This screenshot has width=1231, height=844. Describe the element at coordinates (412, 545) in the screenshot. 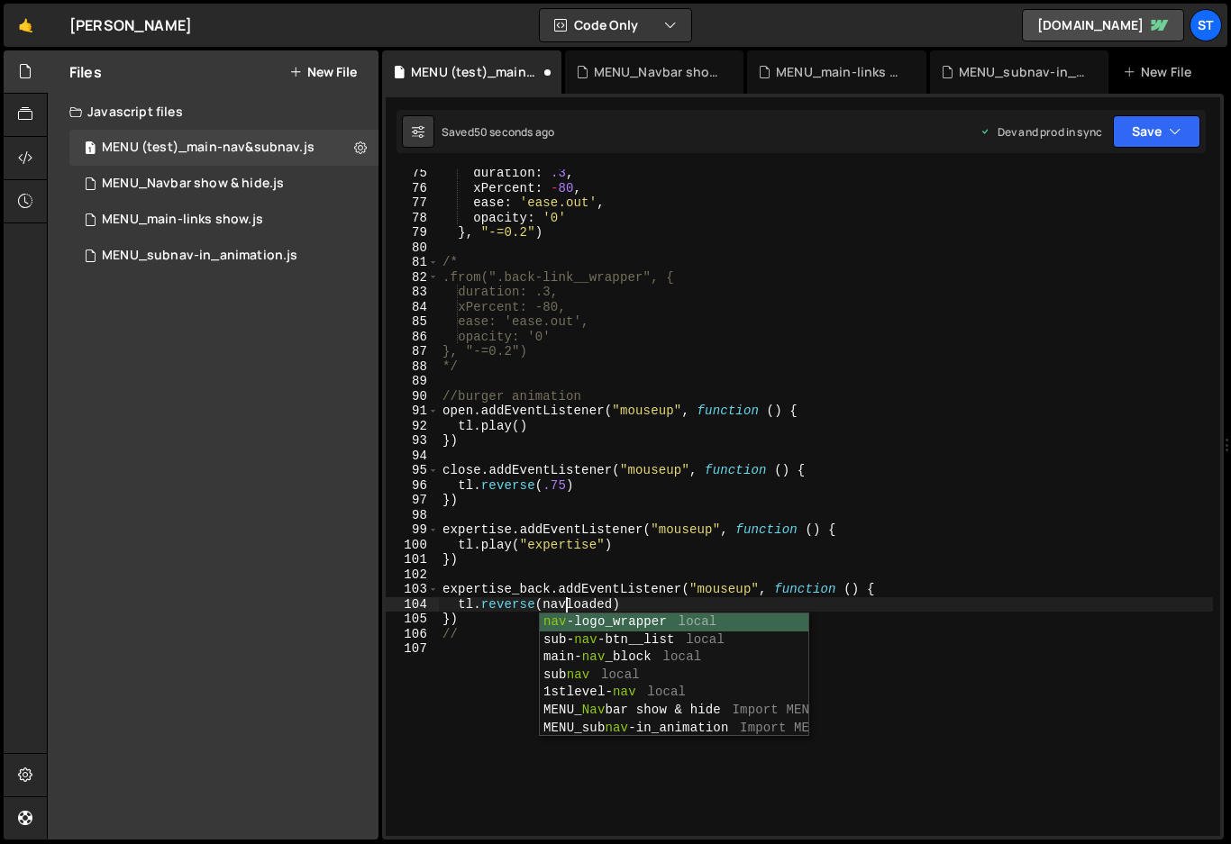

I see `div: 100` at that location.